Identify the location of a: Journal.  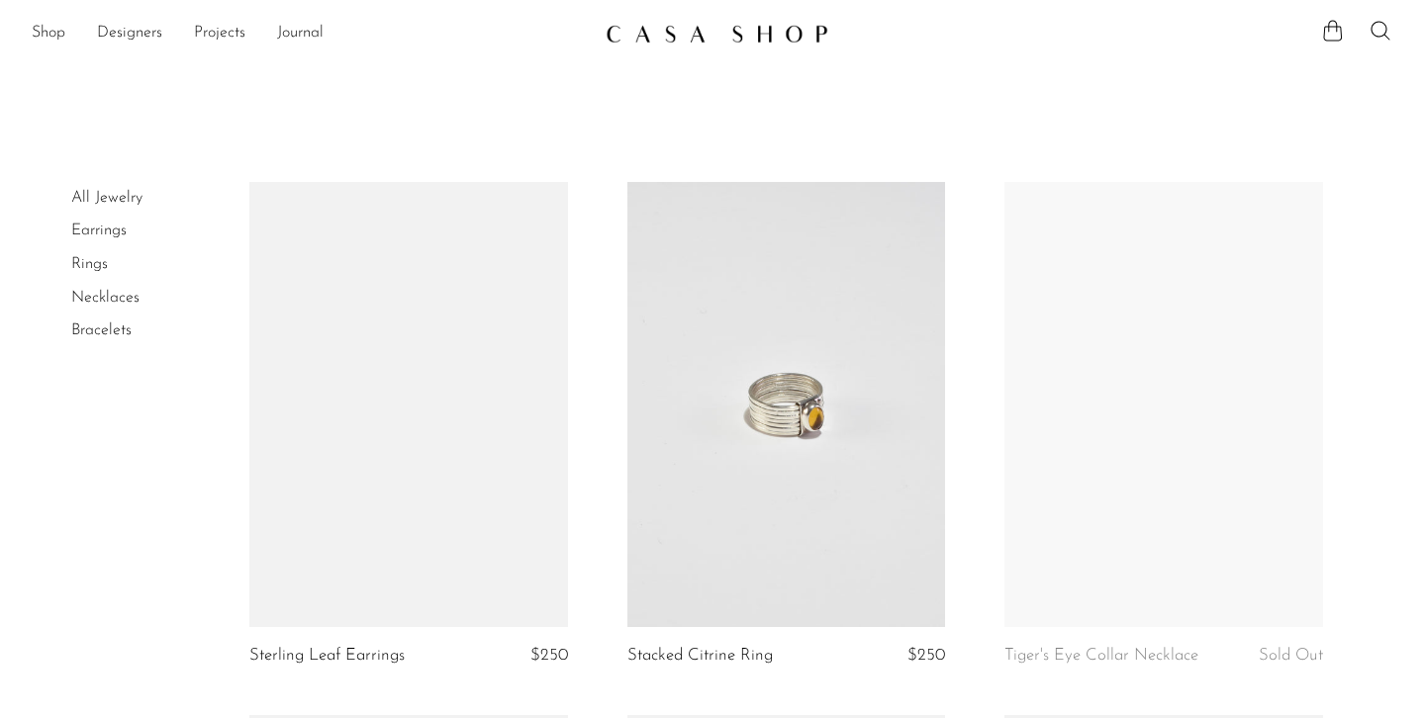
(300, 34).